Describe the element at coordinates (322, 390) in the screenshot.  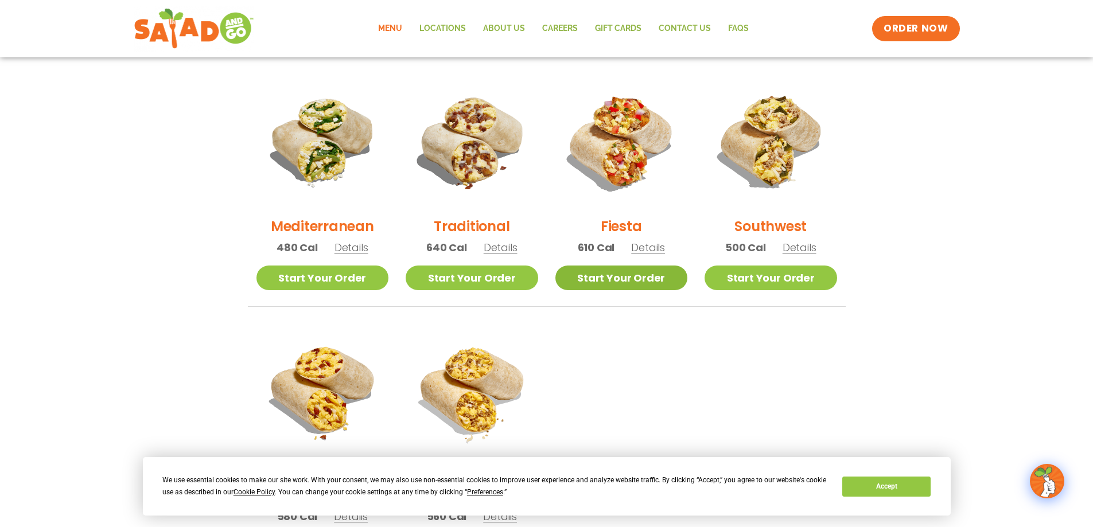
I see `img: Product photo for Bacon, Egg & Cheese` at that location.